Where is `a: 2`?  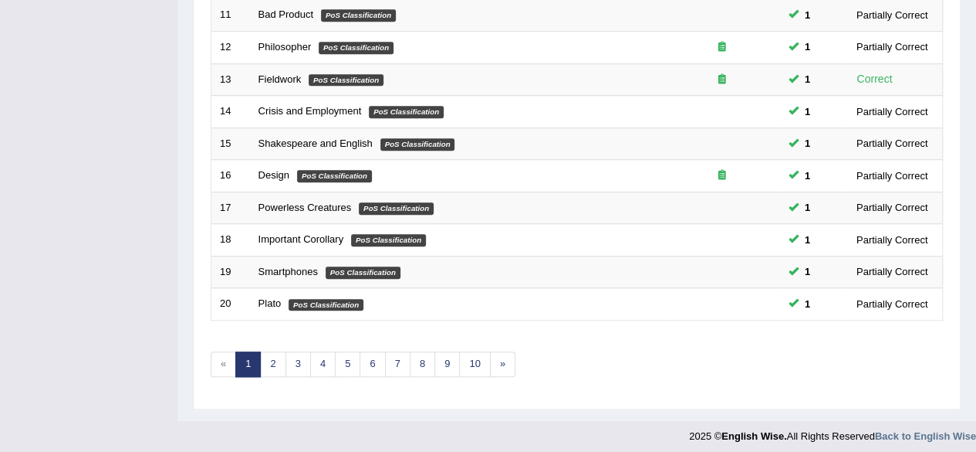 a: 2 is located at coordinates (272, 364).